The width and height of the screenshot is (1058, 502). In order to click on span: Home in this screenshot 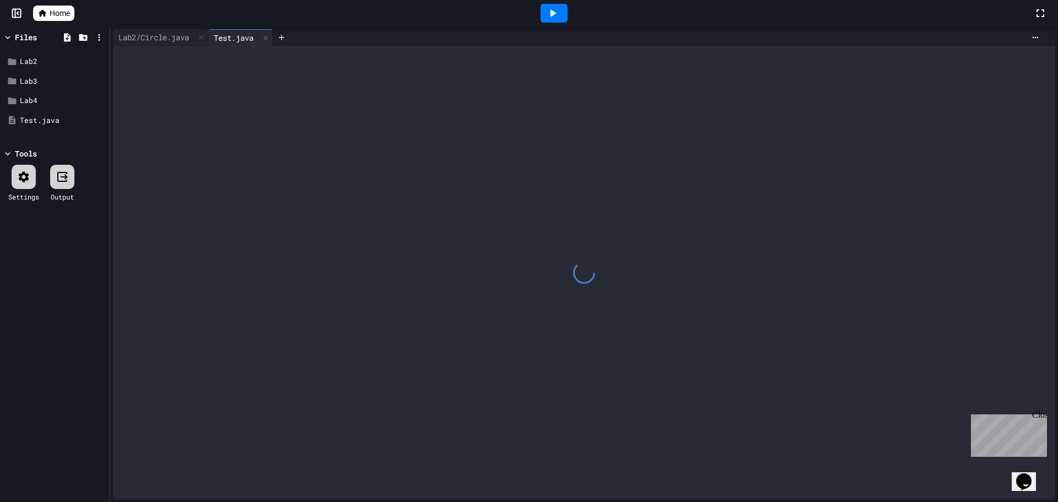, I will do `click(60, 13)`.